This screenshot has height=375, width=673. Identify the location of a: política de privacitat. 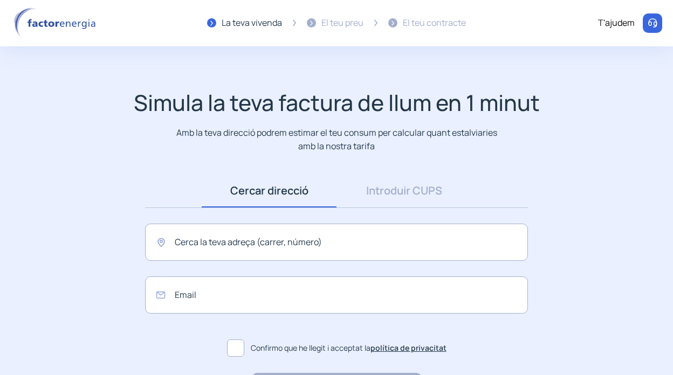
(408, 348).